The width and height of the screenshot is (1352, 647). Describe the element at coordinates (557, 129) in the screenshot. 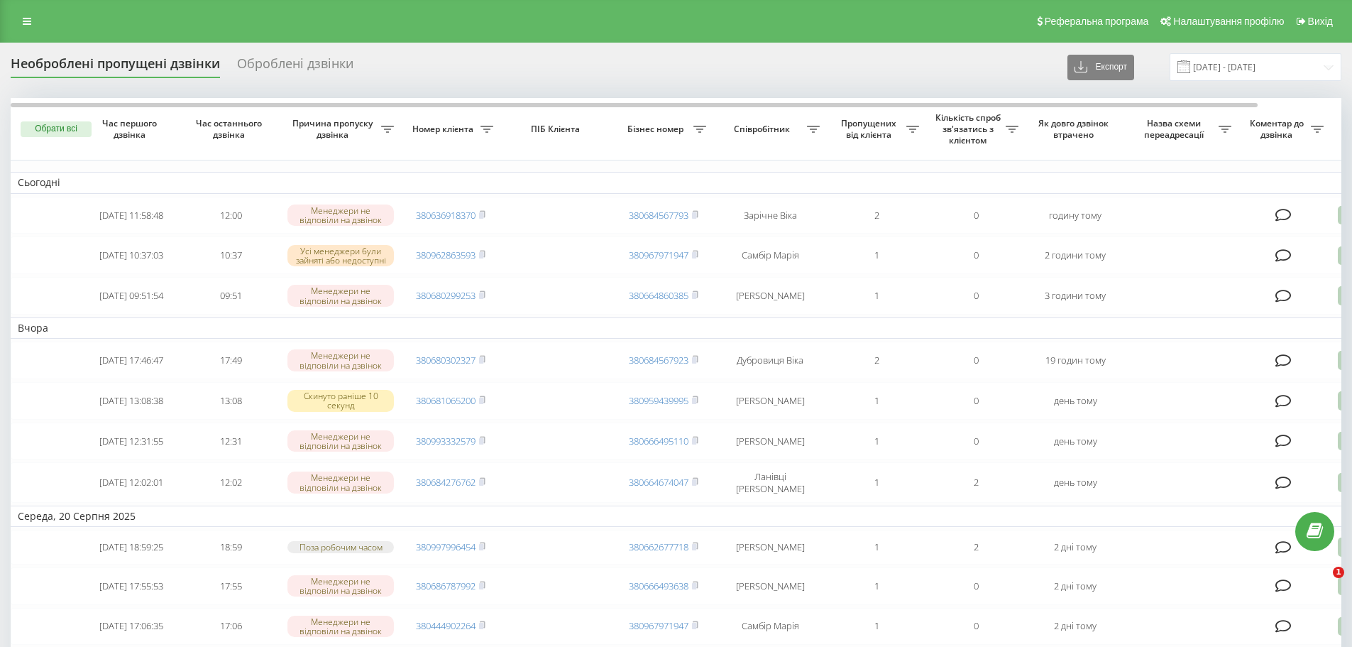

I see `span: ПІБ Клієнта` at that location.